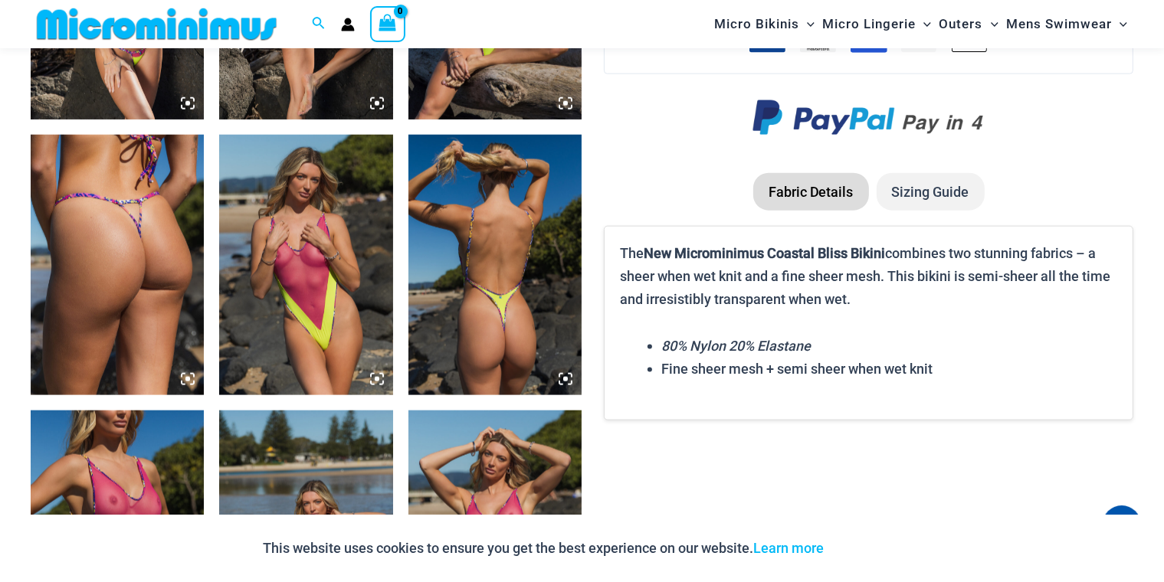 This screenshot has width=1164, height=582. What do you see at coordinates (319, 24) in the screenshot?
I see `a: Search icon link` at bounding box center [319, 24].